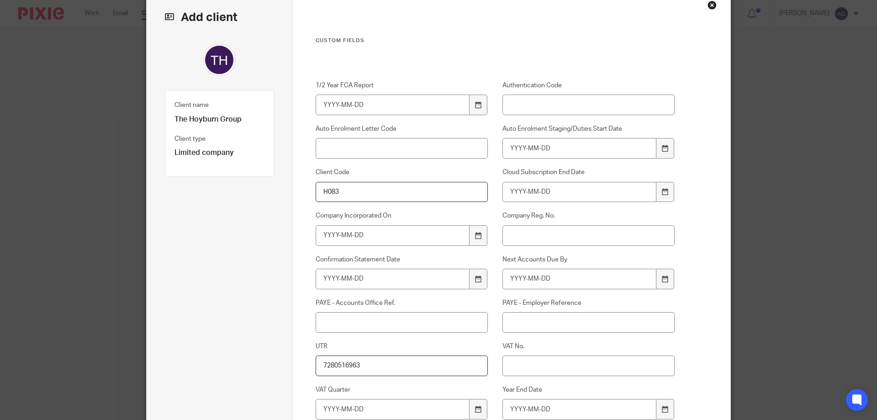 The image size is (877, 420). What do you see at coordinates (589, 346) in the screenshot?
I see `label: VAT No.` at bounding box center [589, 346].